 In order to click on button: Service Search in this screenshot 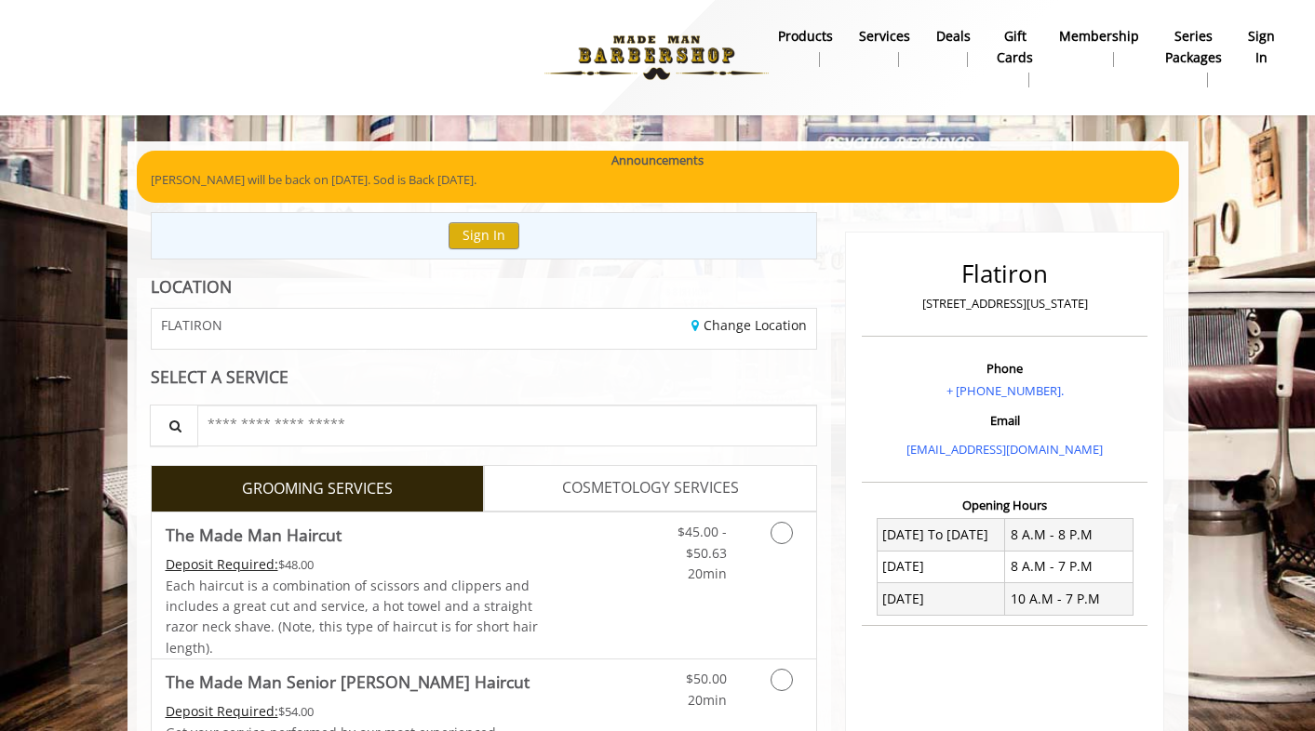, I will do `click(174, 425)`.